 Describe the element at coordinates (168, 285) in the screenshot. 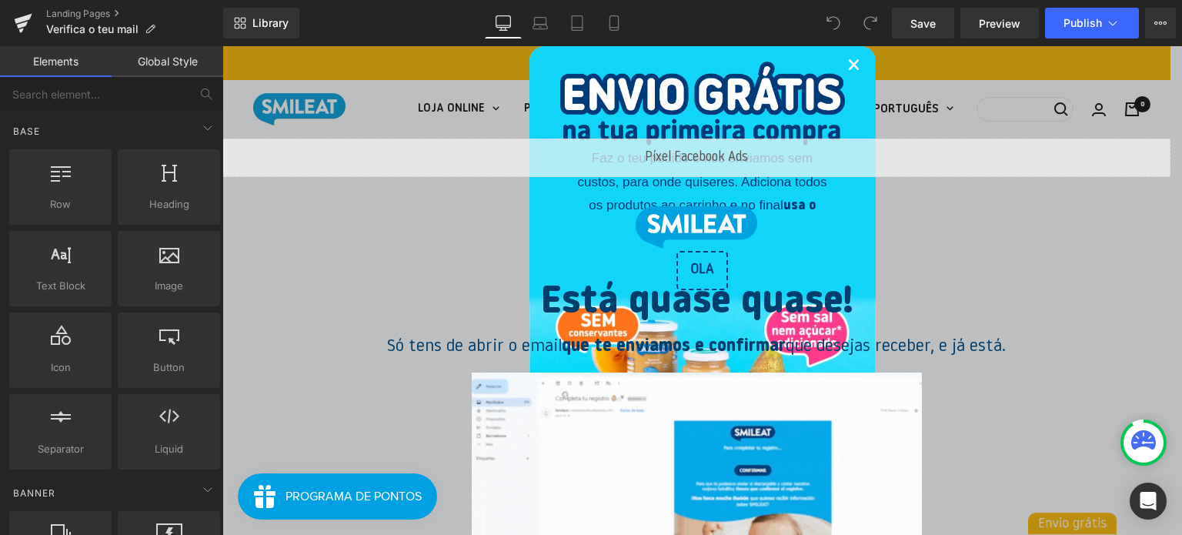

I see `span: Image` at that location.